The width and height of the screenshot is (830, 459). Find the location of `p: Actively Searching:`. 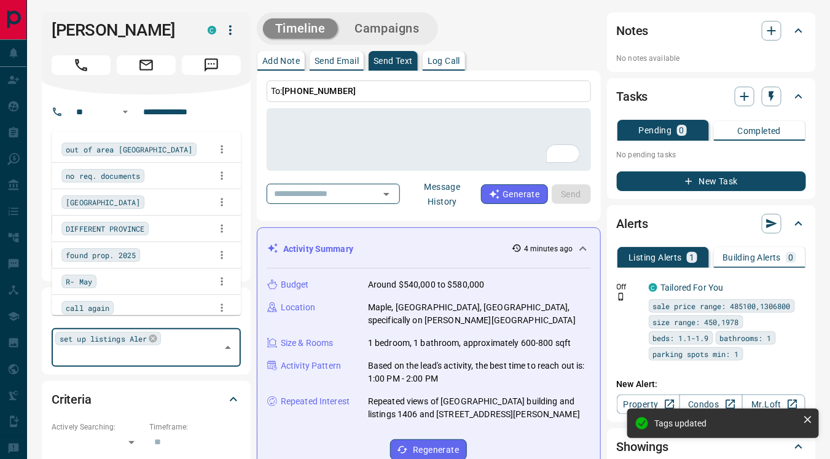

p: Actively Searching: is located at coordinates (97, 427).